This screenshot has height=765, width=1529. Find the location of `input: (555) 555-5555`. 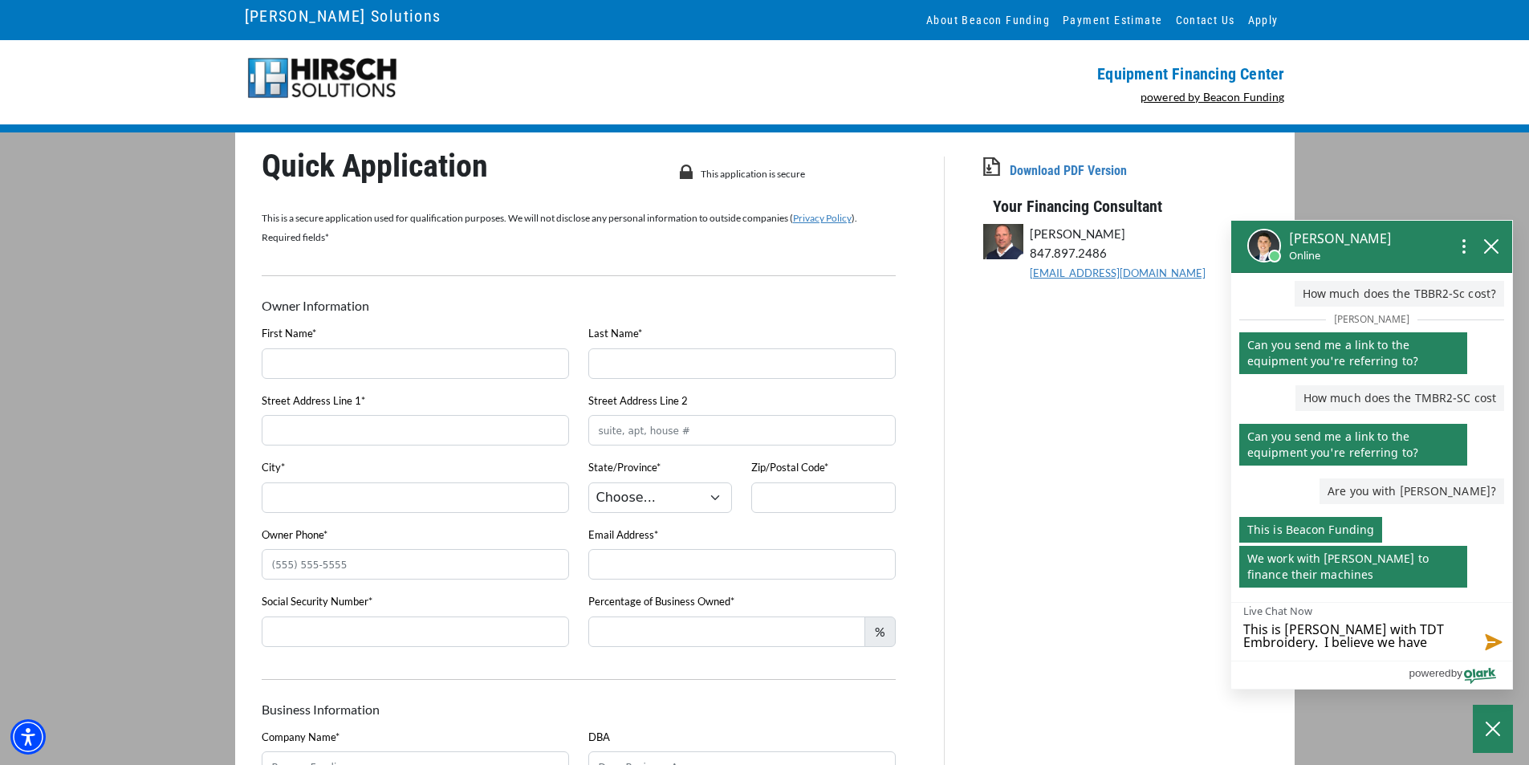

input: (555) 555-5555 is located at coordinates (415, 564).